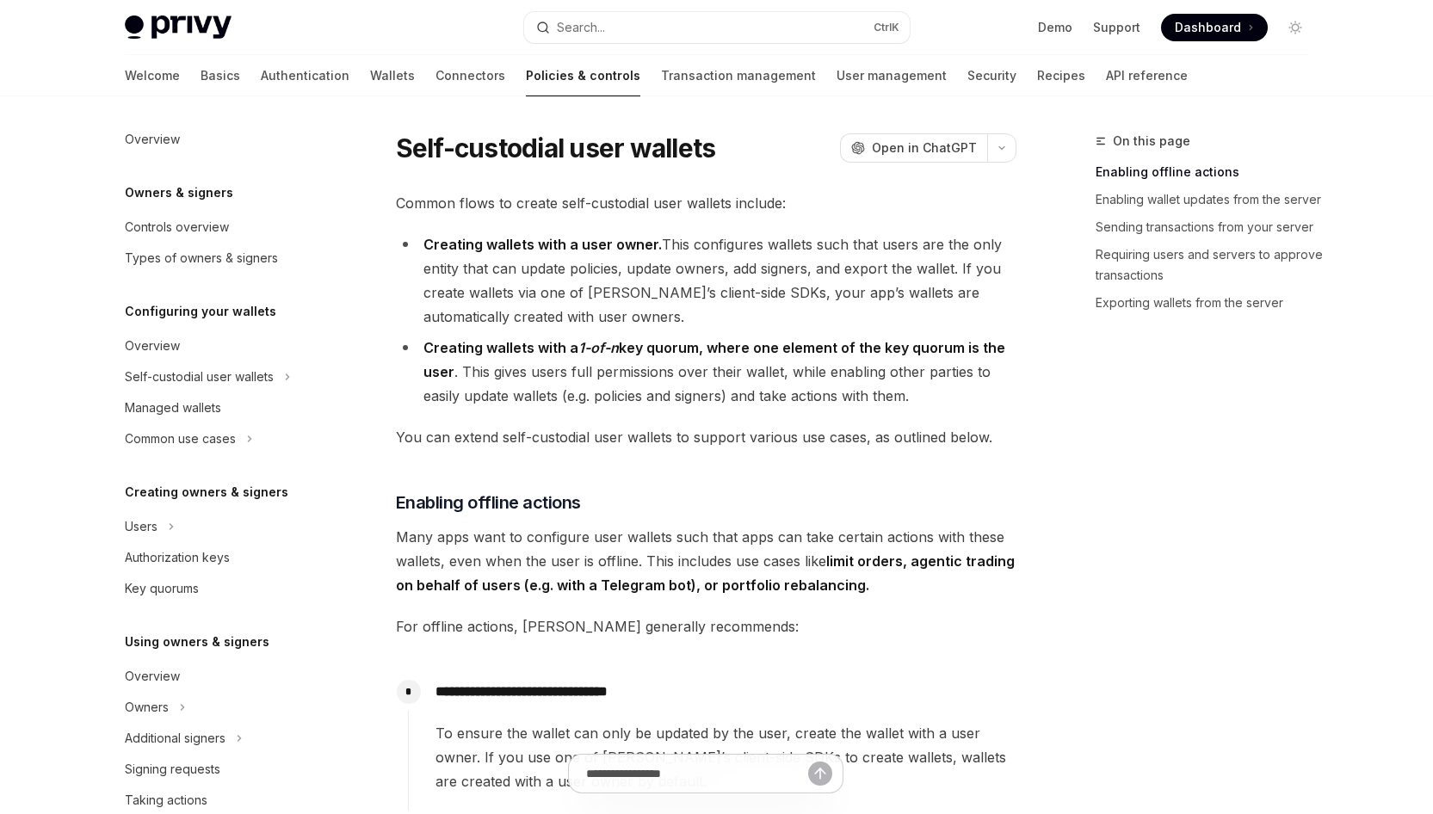 This screenshot has width=1433, height=814. I want to click on button: Toggle Users section, so click(221, 527).